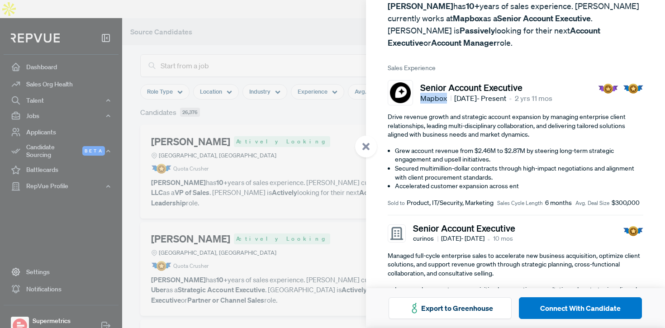  I want to click on strong: 10+, so click(472, 6).